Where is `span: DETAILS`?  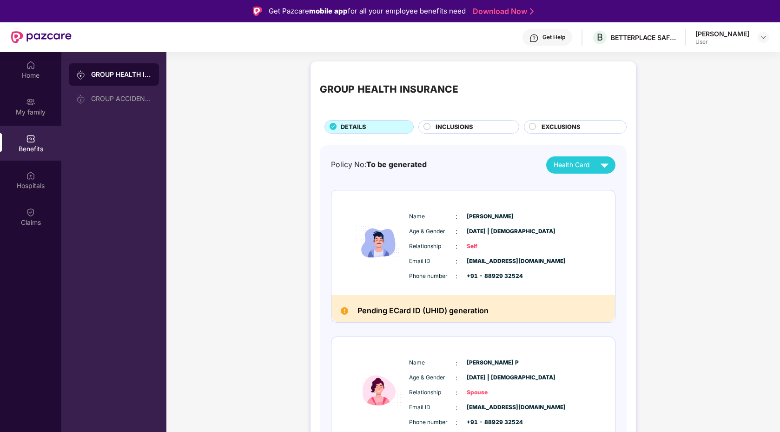
span: DETAILS is located at coordinates (353, 127).